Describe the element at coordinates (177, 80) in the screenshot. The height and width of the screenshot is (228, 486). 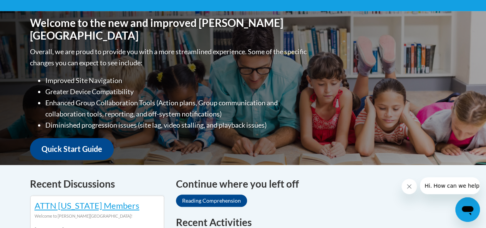
I see `li: Improved Site Navigation` at that location.